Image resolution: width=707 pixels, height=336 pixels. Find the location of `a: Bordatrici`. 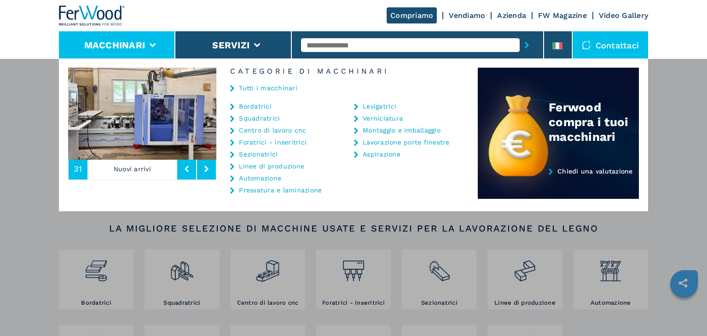

a: Bordatrici is located at coordinates (255, 106).